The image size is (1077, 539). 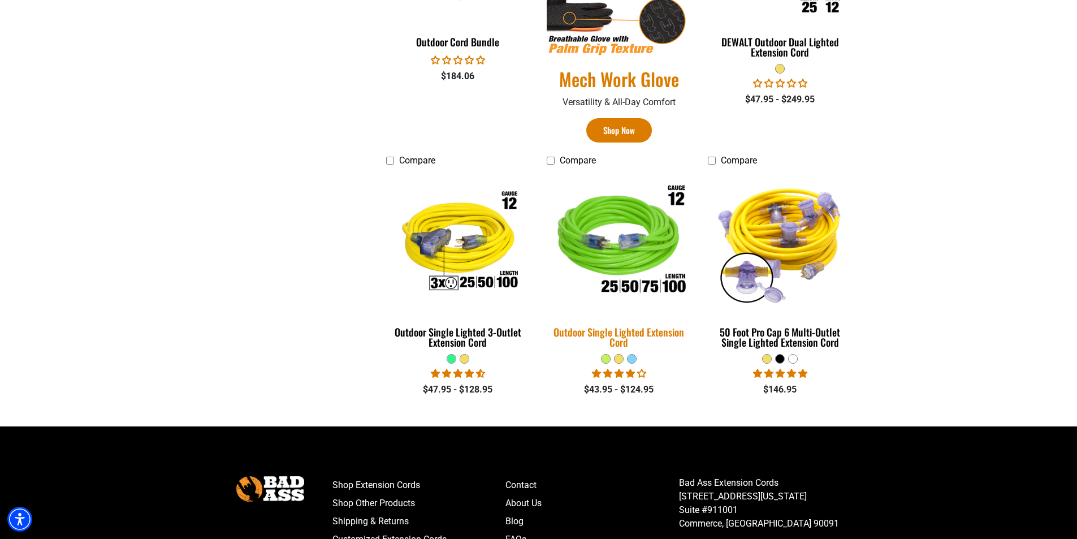 I want to click on a: Contact, so click(x=592, y=485).